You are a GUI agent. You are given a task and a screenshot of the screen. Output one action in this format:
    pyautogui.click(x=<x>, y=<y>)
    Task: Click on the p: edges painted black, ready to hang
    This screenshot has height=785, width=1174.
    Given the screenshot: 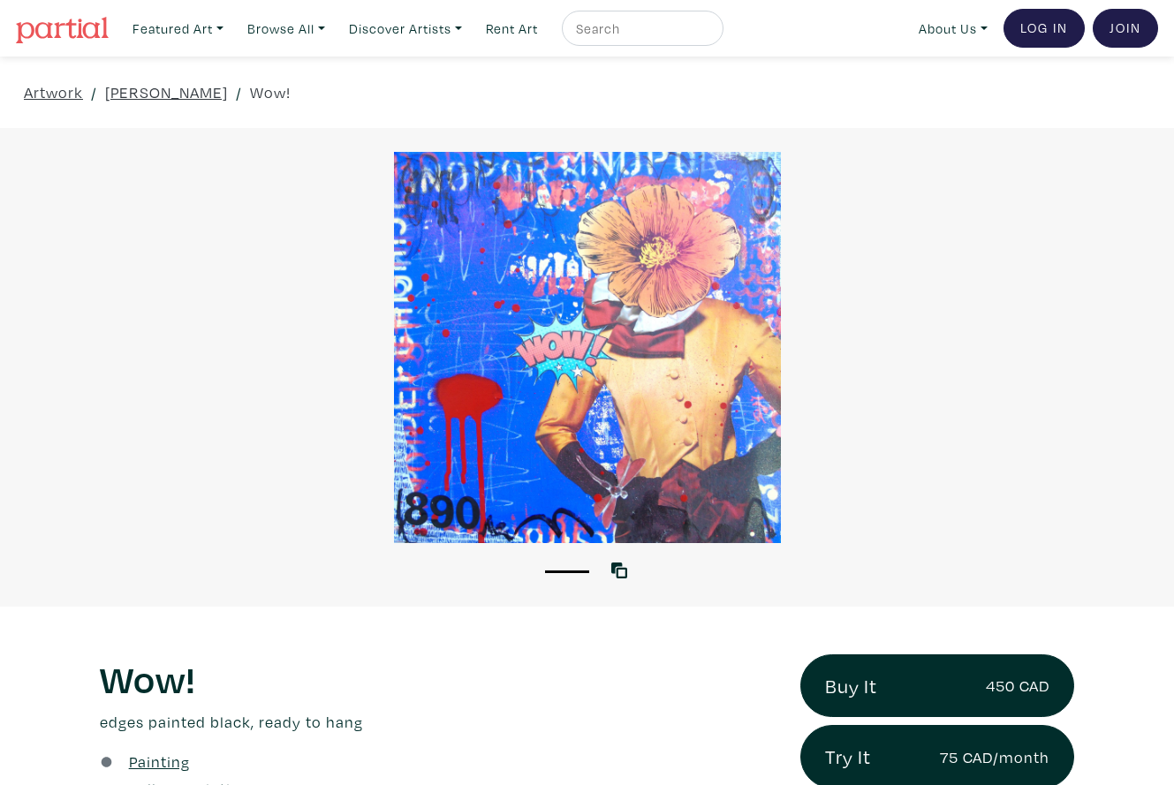 What is the action you would take?
    pyautogui.click(x=436, y=722)
    